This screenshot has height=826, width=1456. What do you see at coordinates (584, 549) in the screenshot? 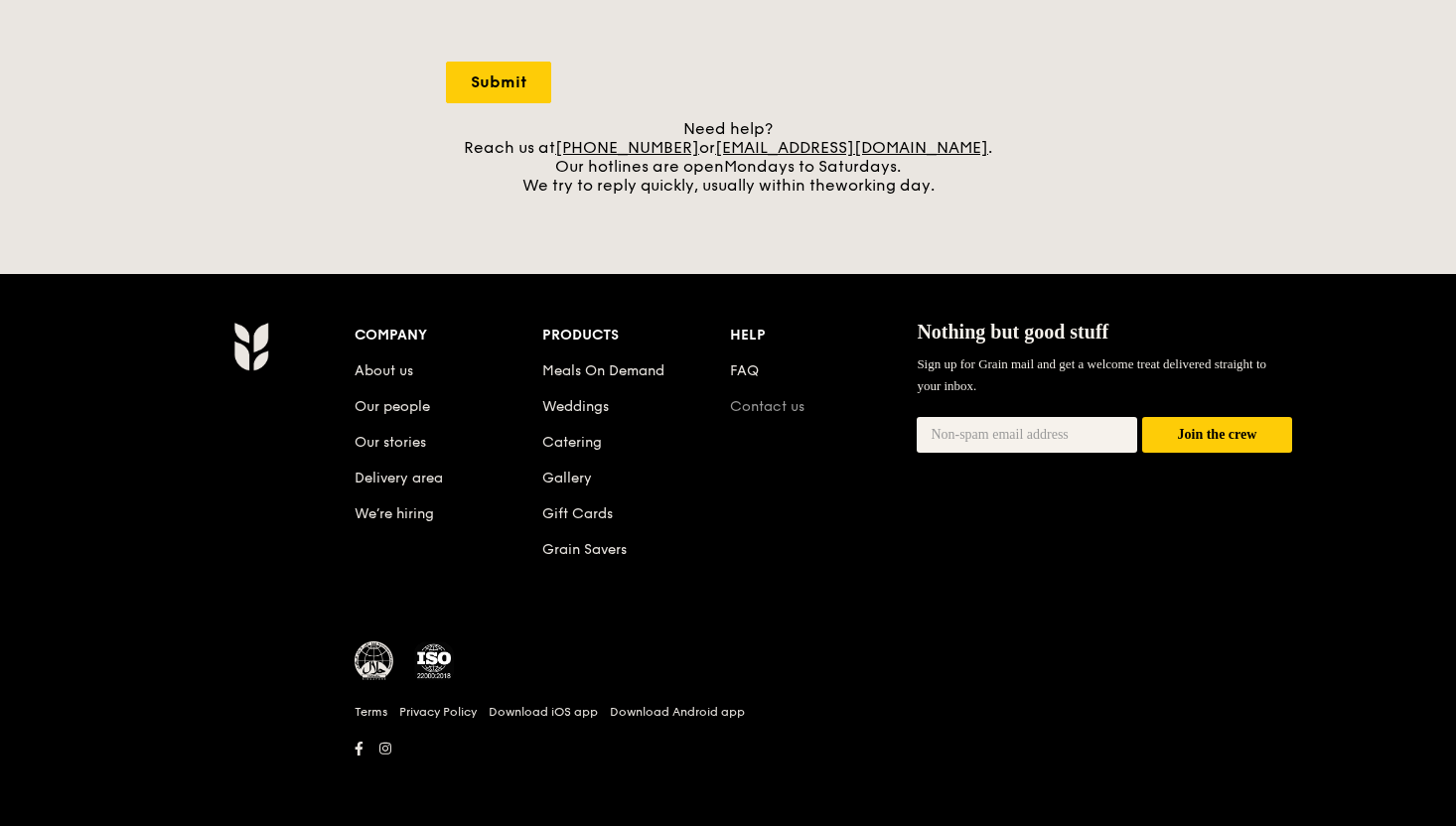
I see `a: Grain Savers` at bounding box center [584, 549].